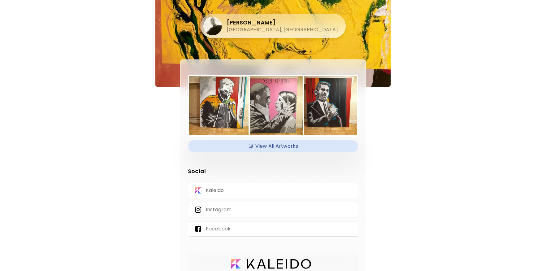 The width and height of the screenshot is (546, 271). I want to click on div: AvailableView All Artworks, so click(273, 146).